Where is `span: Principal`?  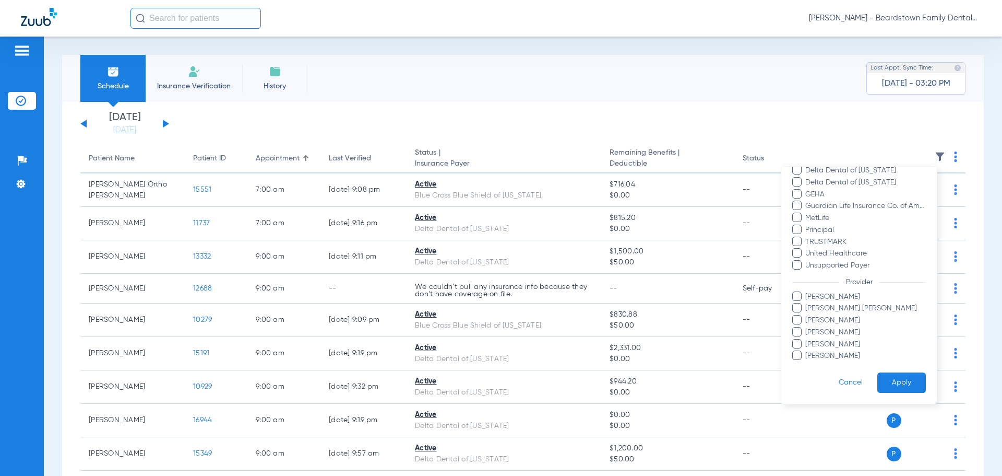
span: Principal is located at coordinates (865, 230).